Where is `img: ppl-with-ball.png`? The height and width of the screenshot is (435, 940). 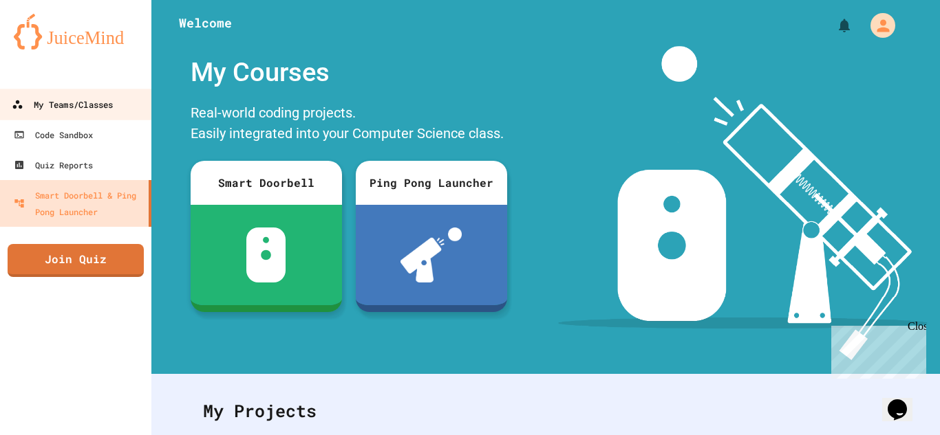 img: ppl-with-ball.png is located at coordinates (431, 255).